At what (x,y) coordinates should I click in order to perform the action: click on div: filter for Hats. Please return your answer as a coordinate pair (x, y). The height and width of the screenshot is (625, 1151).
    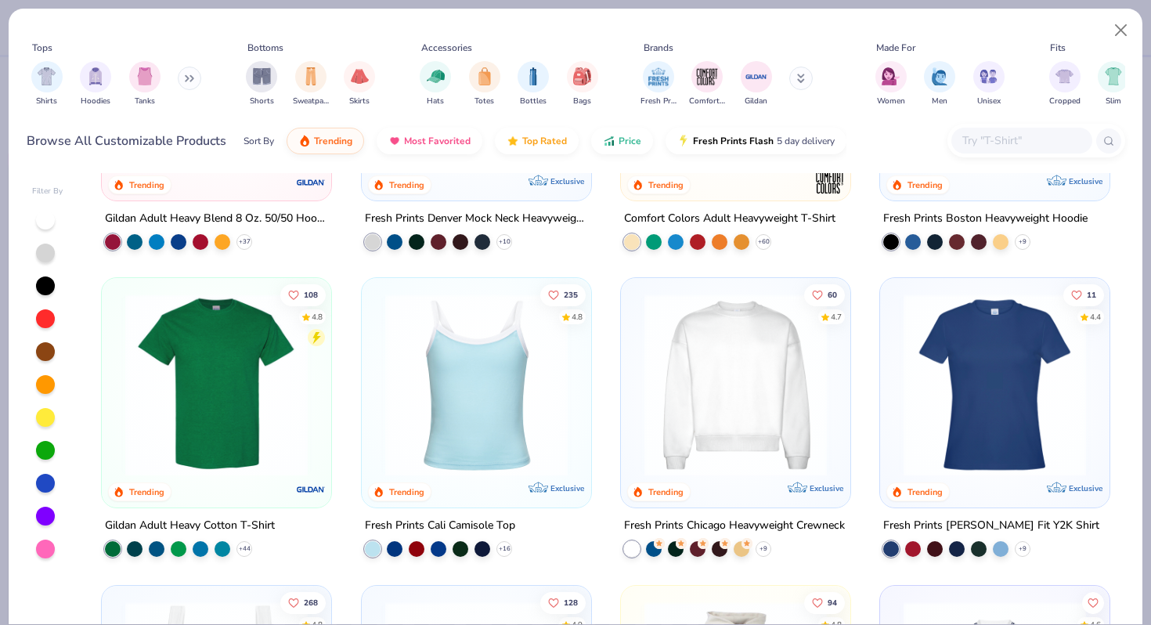
    Looking at the image, I should click on (435, 84).